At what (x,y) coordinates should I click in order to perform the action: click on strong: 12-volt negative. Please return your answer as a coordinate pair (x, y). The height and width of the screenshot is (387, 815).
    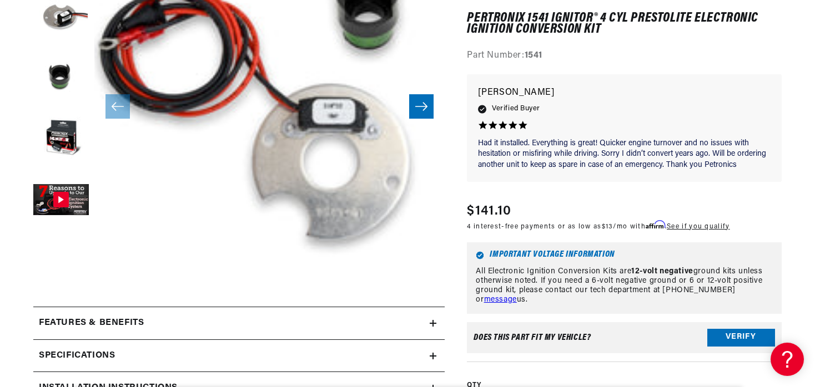
    Looking at the image, I should click on (662, 272).